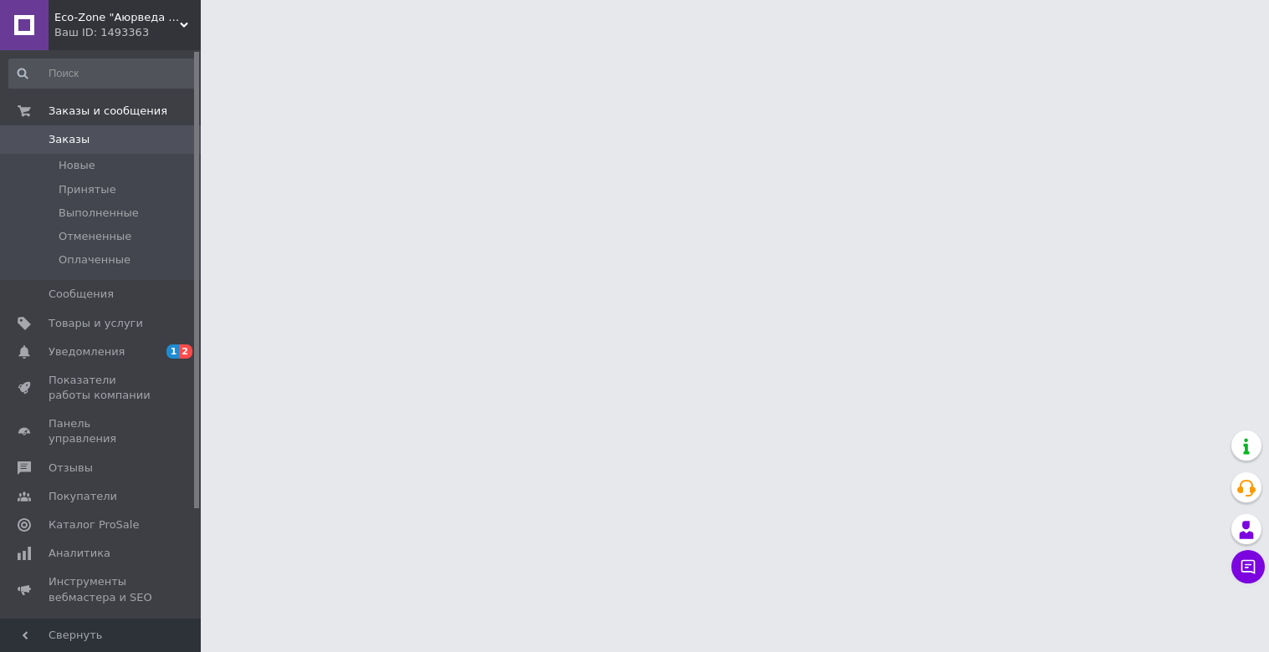 This screenshot has height=652, width=1269. I want to click on span: Заказы, so click(69, 140).